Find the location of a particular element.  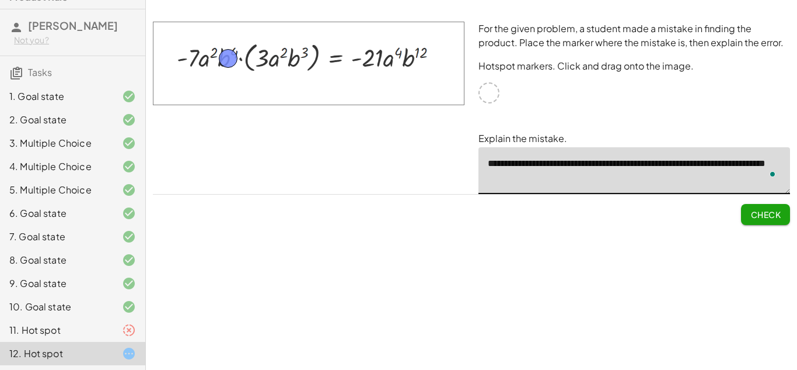

div: 9. Goal state is located at coordinates (56, 283).